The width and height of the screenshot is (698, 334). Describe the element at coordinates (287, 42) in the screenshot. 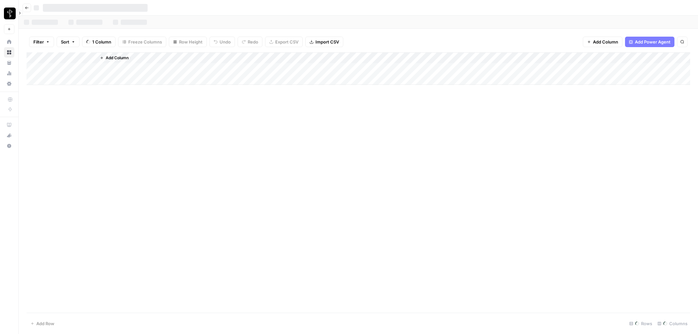

I see `span: Export CSV` at that location.